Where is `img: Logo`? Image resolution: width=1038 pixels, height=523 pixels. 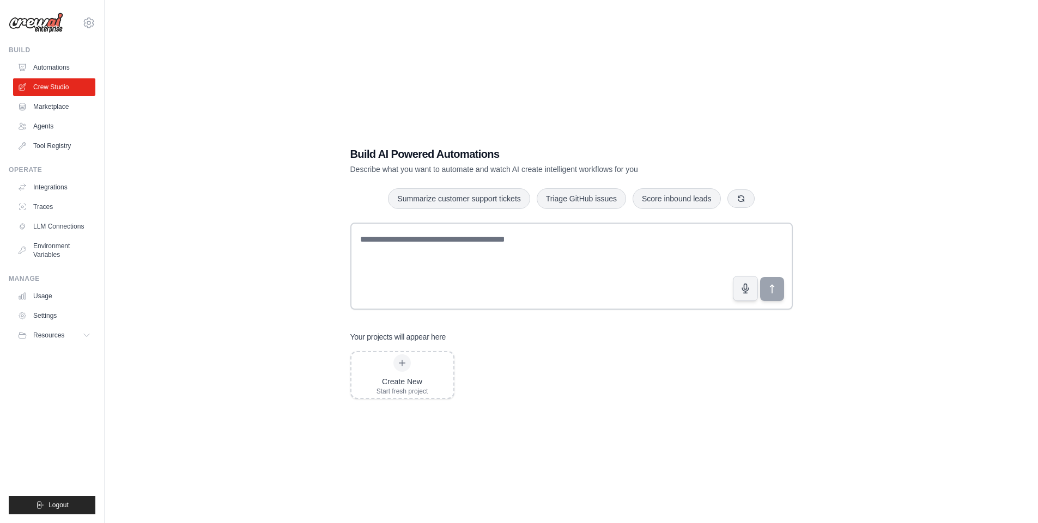
img: Logo is located at coordinates (36, 23).